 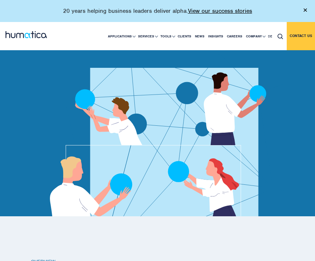 I want to click on a: View our success stories, so click(x=220, y=11).